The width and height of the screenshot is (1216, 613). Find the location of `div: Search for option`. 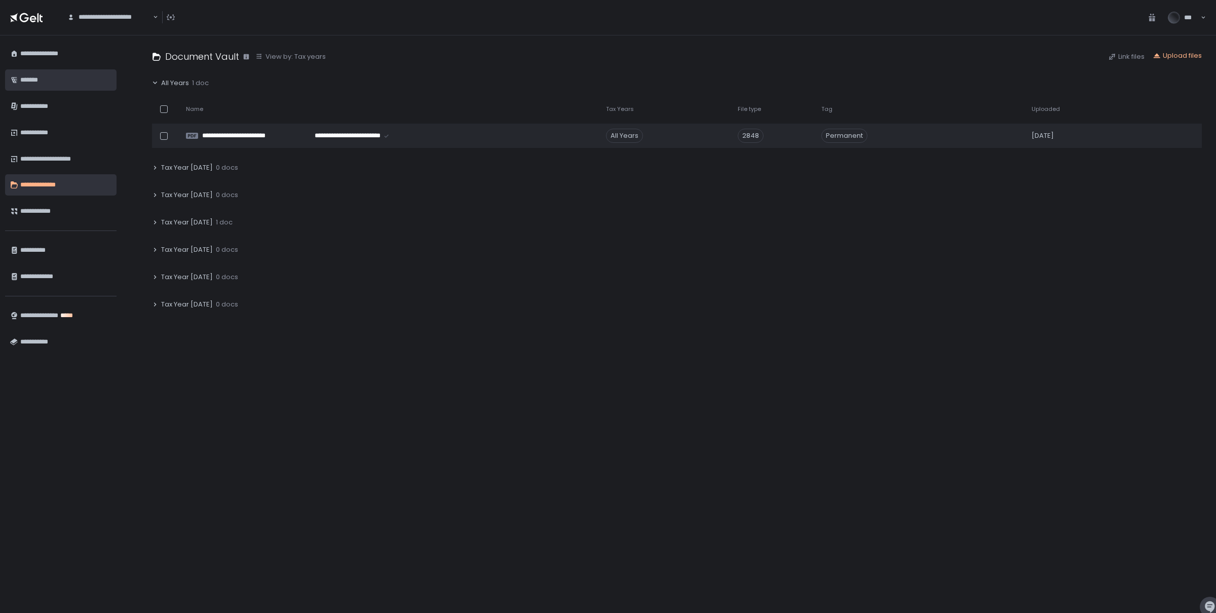

div: Search for option is located at coordinates (109, 17).